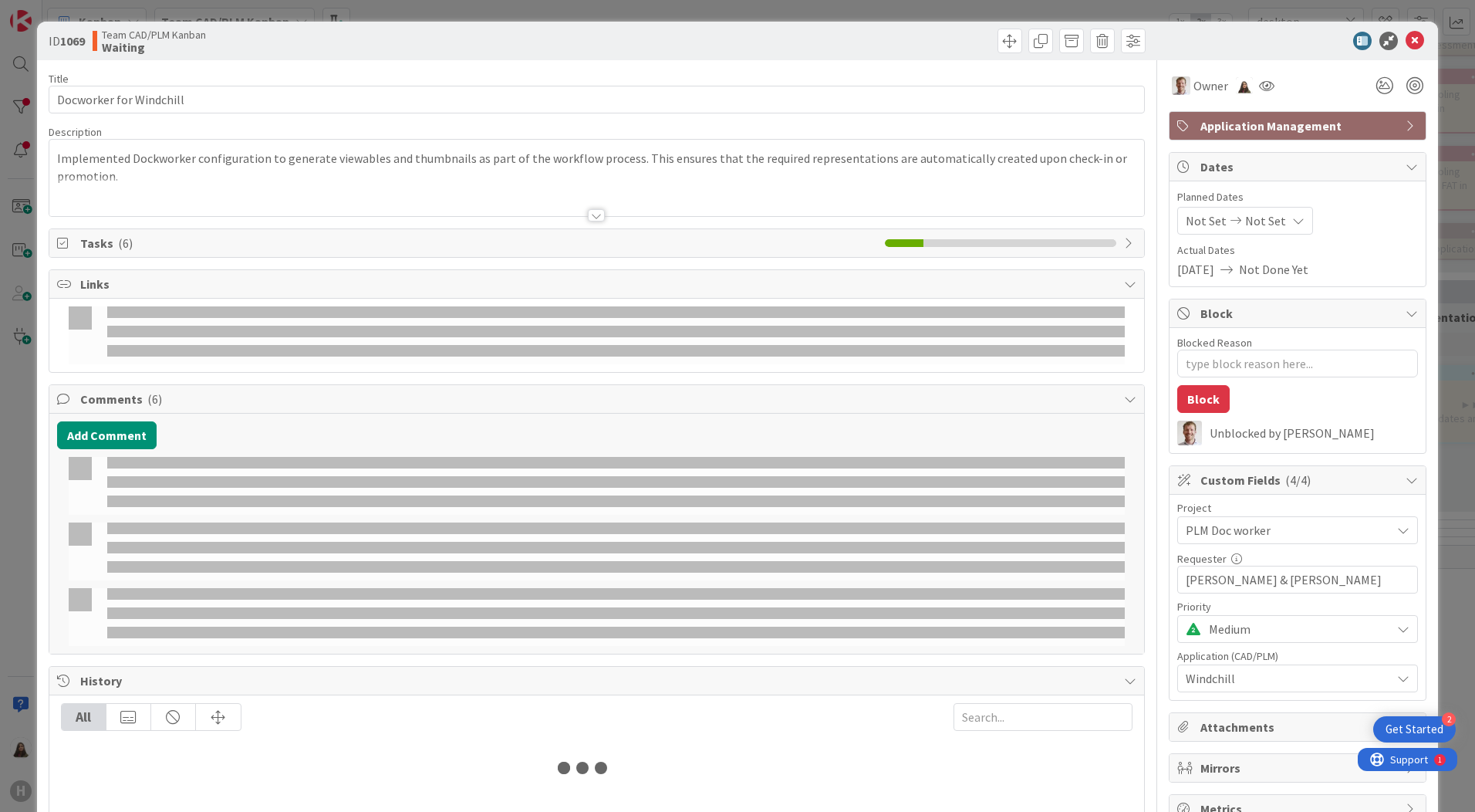 This screenshot has width=1475, height=812. What do you see at coordinates (1214, 342) in the screenshot?
I see `label: Blocked Reason` at bounding box center [1214, 342].